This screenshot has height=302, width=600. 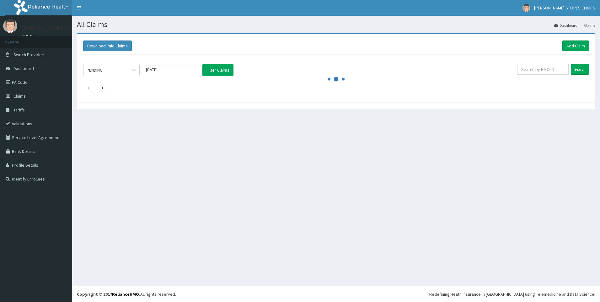 I want to click on a: Previous page, so click(x=89, y=88).